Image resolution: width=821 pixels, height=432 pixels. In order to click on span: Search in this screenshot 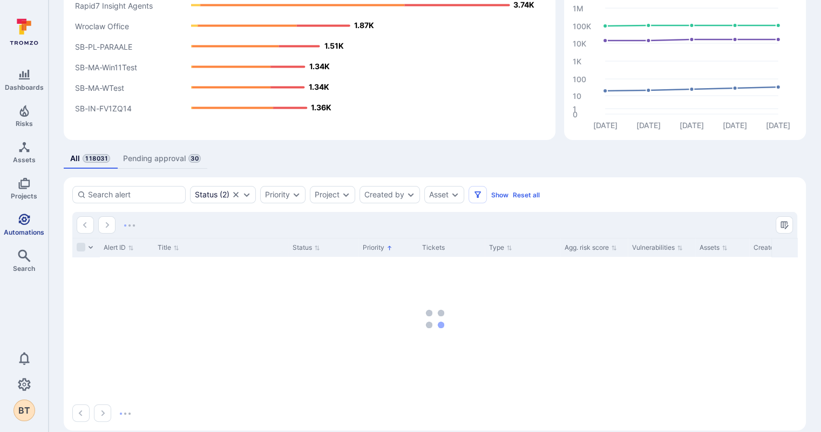, I will do `click(24, 268)`.